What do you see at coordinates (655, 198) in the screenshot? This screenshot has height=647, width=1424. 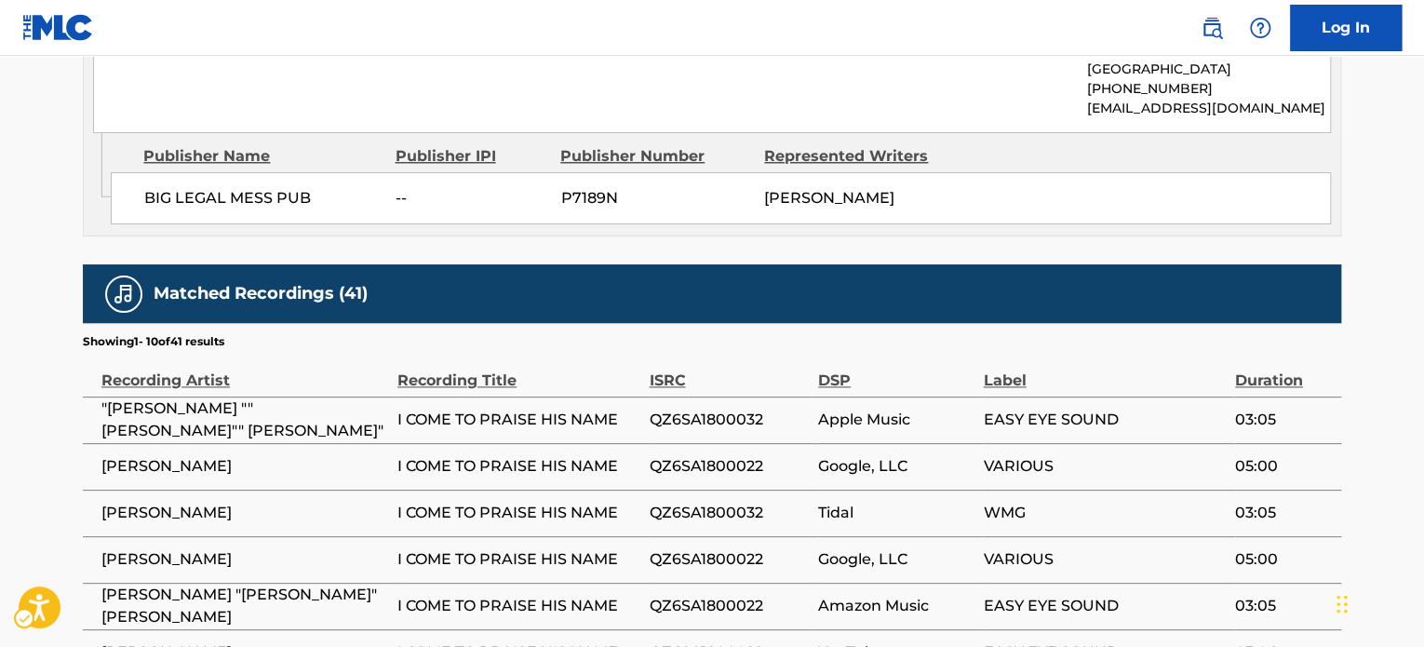 I see `span: P7189N` at bounding box center [655, 198].